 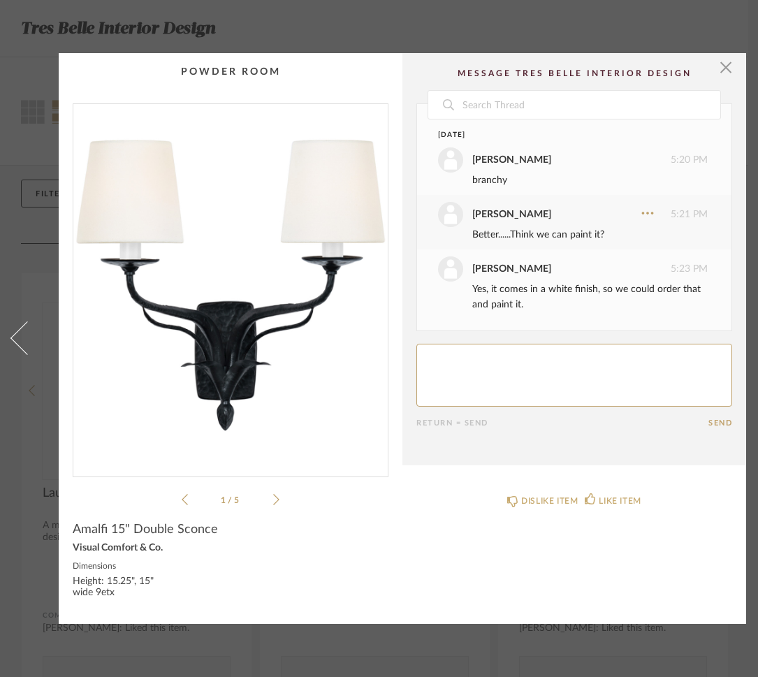 I want to click on div: Yes, it comes in a white finish, so we could order that and paint it., so click(x=589, y=297).